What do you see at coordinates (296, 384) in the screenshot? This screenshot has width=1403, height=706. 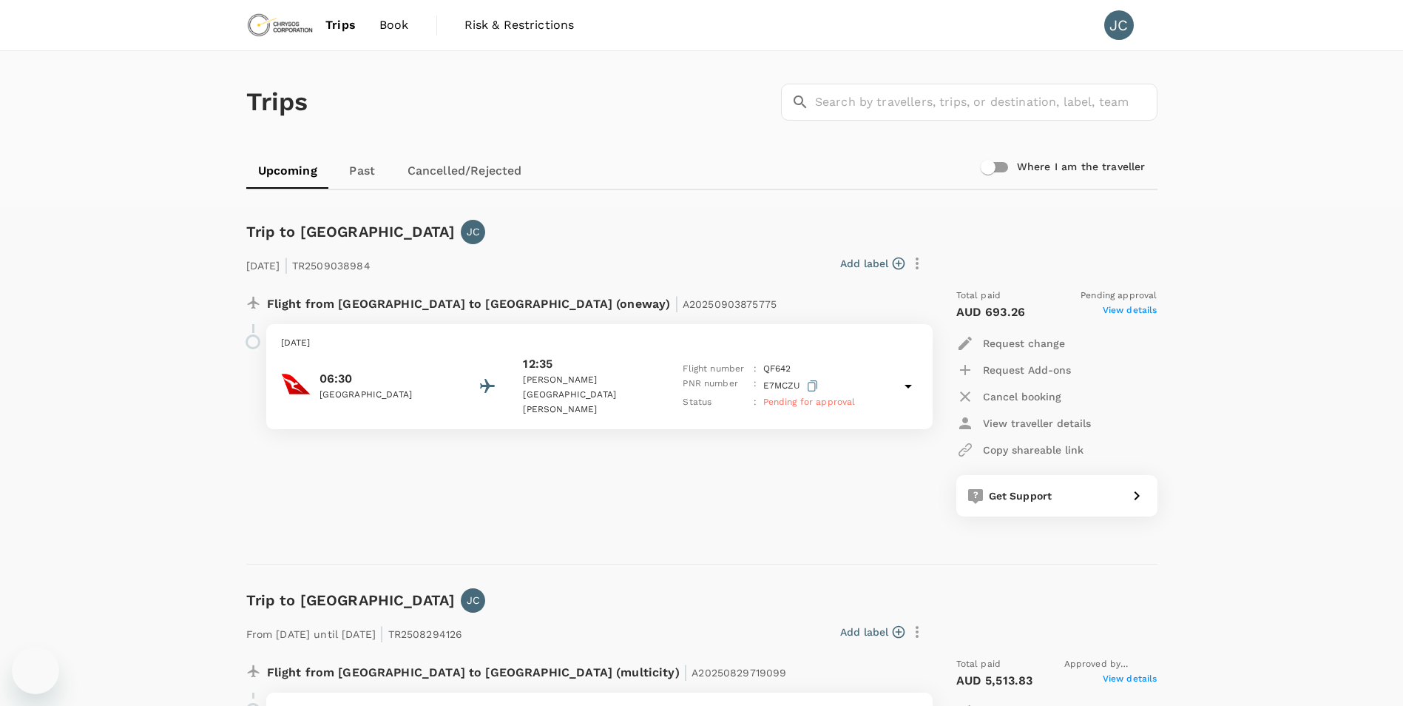 I see `img: Qantas Airways` at bounding box center [296, 384].